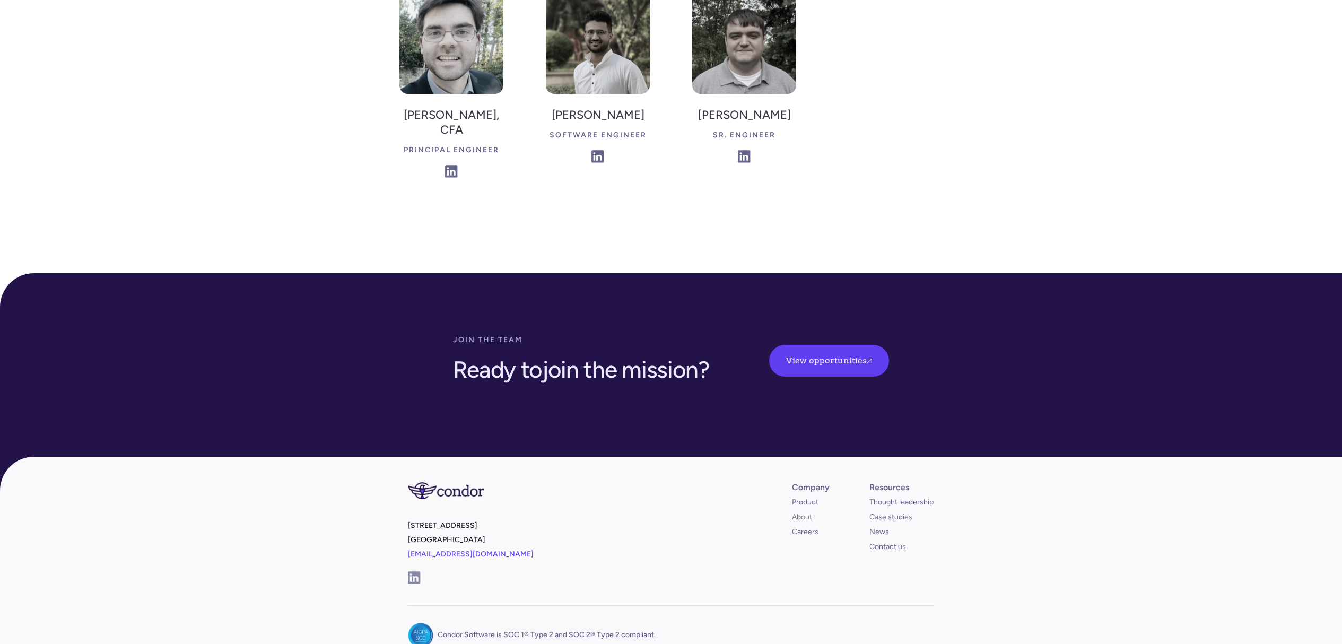  I want to click on a: News, so click(879, 532).